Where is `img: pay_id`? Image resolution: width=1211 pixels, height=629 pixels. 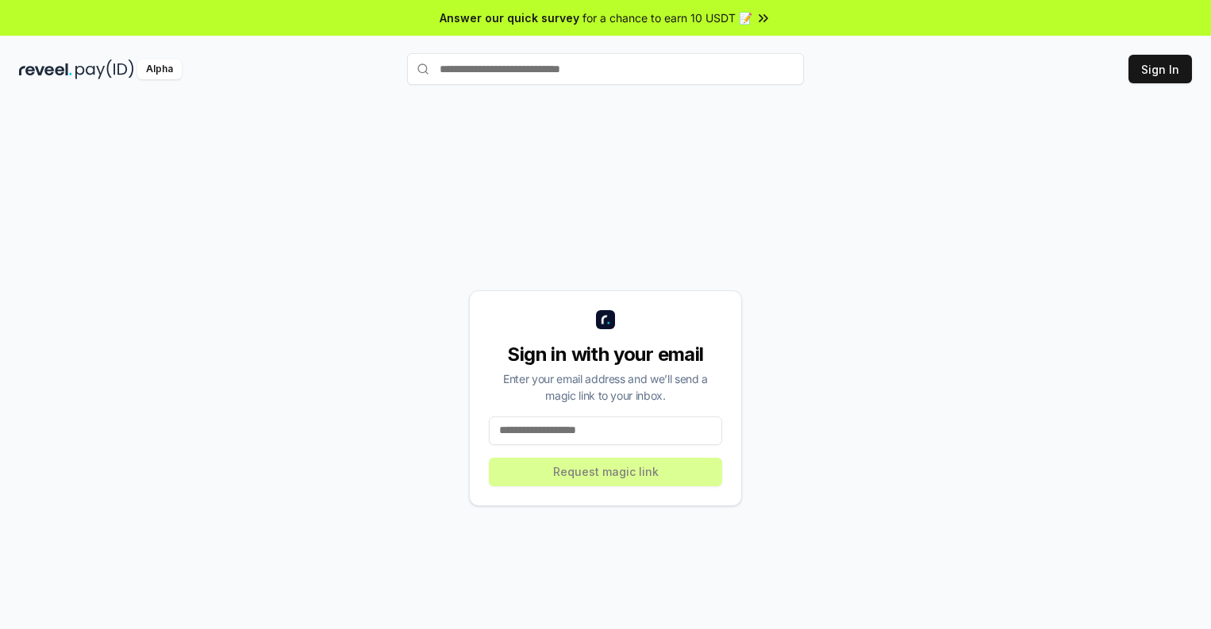
img: pay_id is located at coordinates (105, 69).